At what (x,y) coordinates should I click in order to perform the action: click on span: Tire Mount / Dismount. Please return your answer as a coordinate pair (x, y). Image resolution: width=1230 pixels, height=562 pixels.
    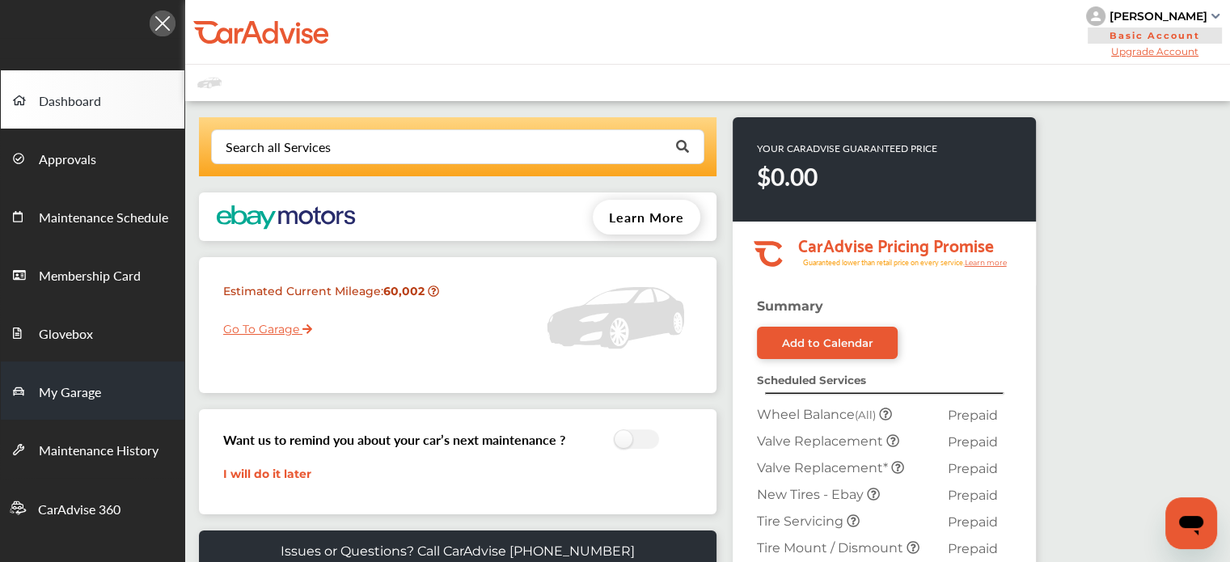
    Looking at the image, I should click on (831, 548).